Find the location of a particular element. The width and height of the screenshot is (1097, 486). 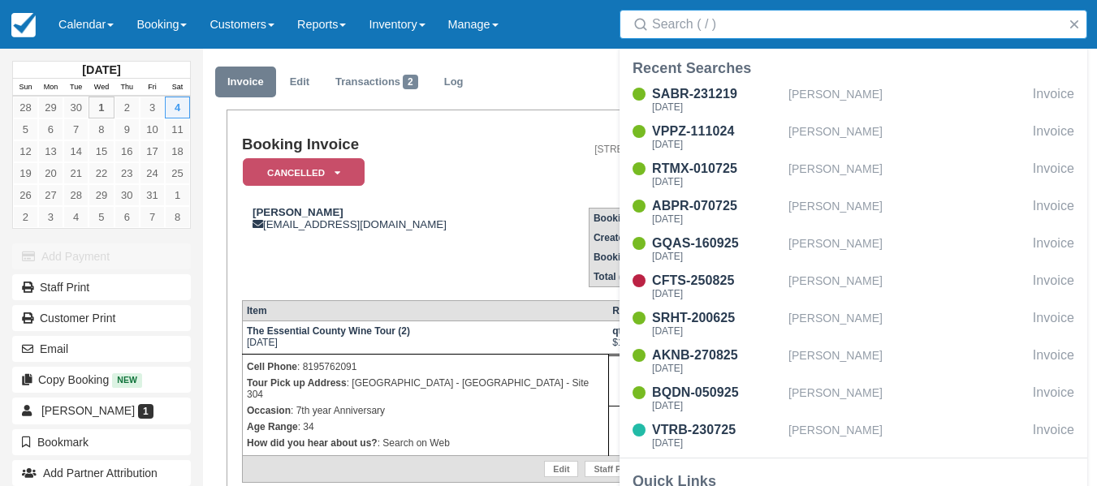

a: Customer Print is located at coordinates (101, 318).